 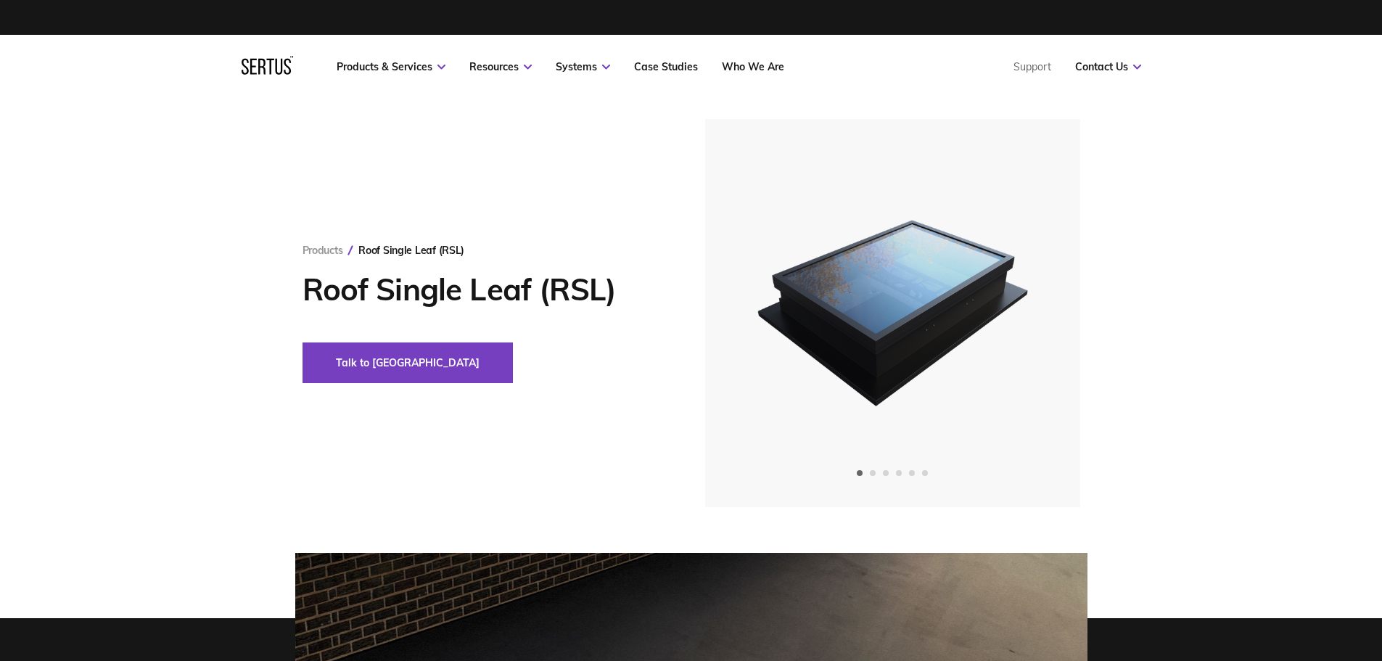 I want to click on h1: Roof Single Leaf (RSL), so click(x=482, y=289).